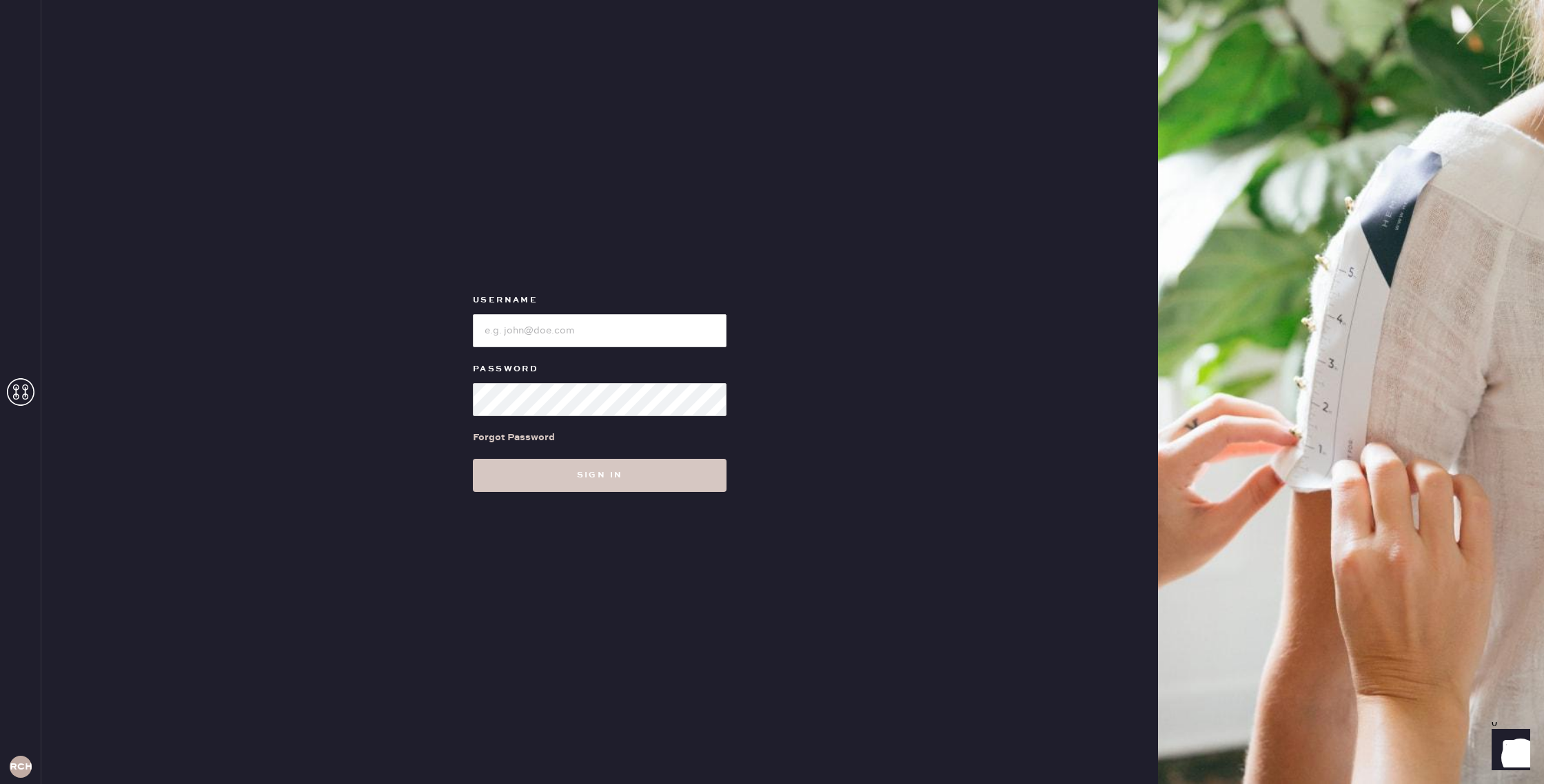  I want to click on label: Username, so click(600, 300).